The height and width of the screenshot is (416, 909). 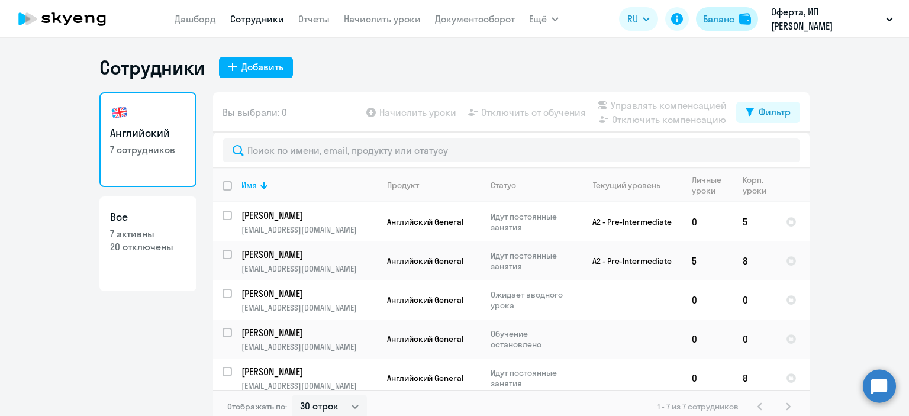 What do you see at coordinates (768, 112) in the screenshot?
I see `button: Фильтр` at bounding box center [768, 112].